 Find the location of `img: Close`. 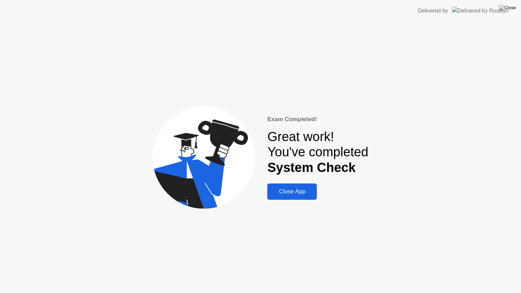

img: Close is located at coordinates (508, 8).